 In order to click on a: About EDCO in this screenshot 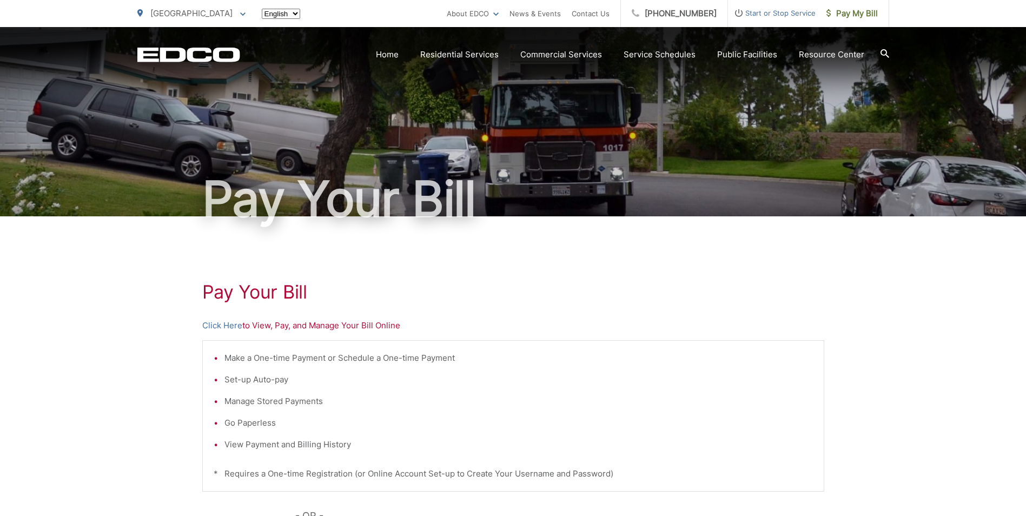, I will do `click(473, 14)`.